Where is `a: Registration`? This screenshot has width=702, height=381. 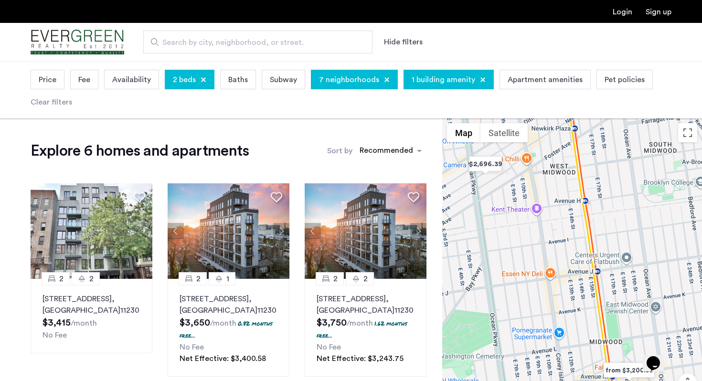
a: Registration is located at coordinates (659, 12).